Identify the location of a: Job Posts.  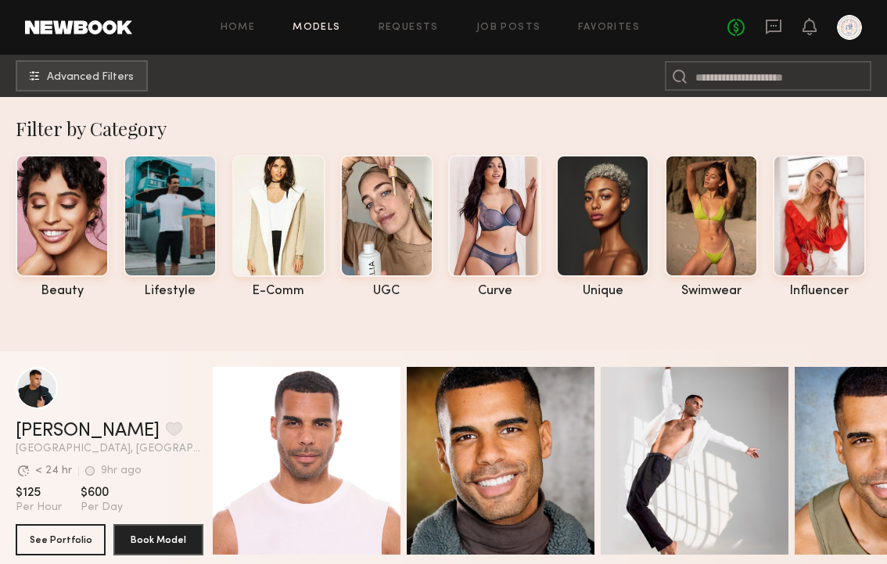
(508, 27).